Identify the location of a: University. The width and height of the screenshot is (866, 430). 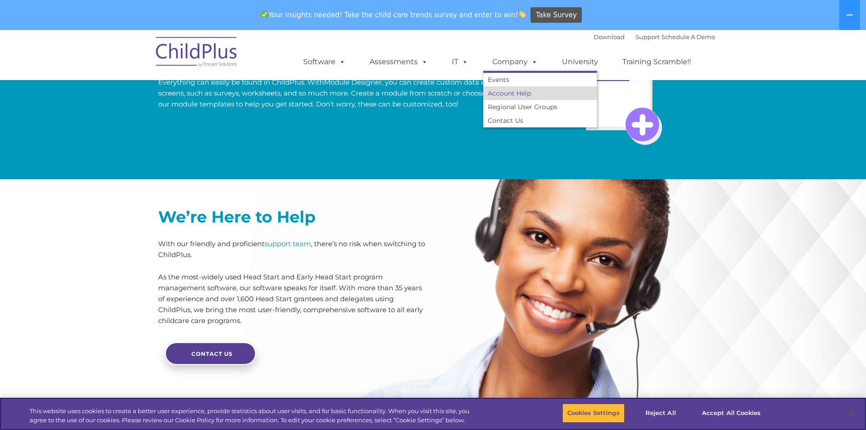
(580, 62).